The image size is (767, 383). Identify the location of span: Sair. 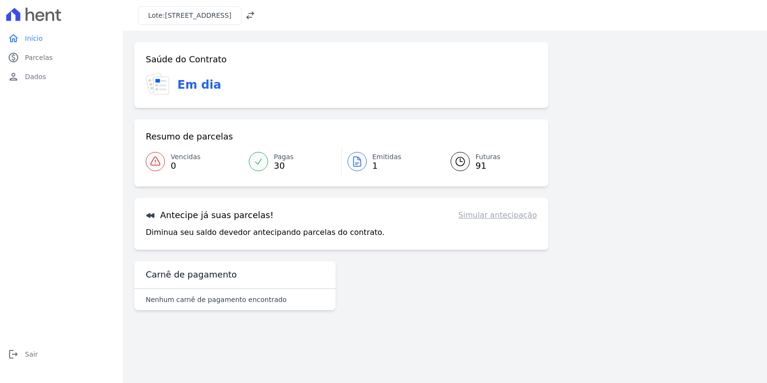
(31, 354).